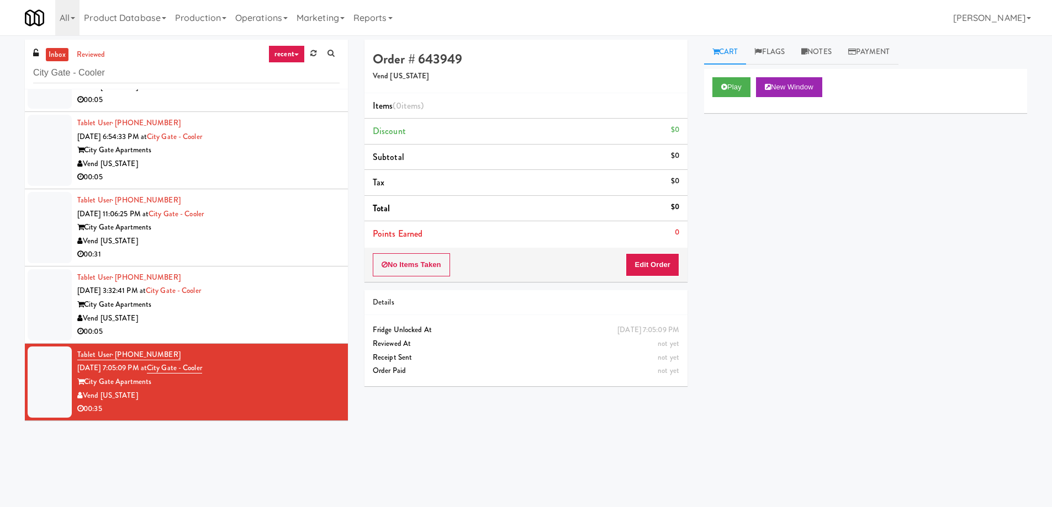 The width and height of the screenshot is (1052, 507). What do you see at coordinates (725, 52) in the screenshot?
I see `a: Cart` at bounding box center [725, 52].